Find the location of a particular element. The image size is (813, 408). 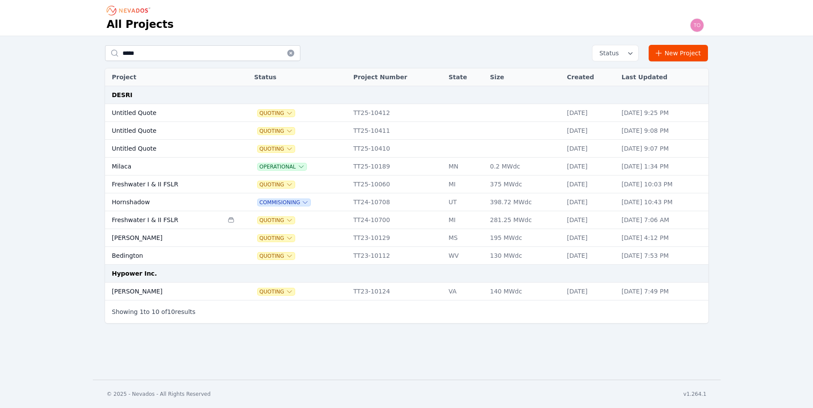

td: WV is located at coordinates (464, 256).